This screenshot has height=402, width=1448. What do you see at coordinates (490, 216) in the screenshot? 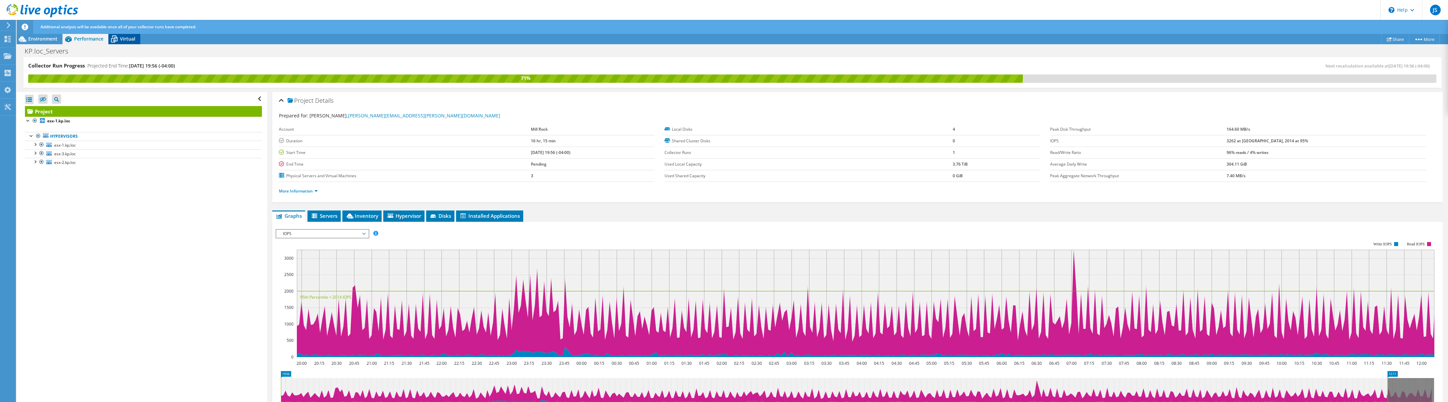
I see `span: Installed Applications` at bounding box center [490, 216].